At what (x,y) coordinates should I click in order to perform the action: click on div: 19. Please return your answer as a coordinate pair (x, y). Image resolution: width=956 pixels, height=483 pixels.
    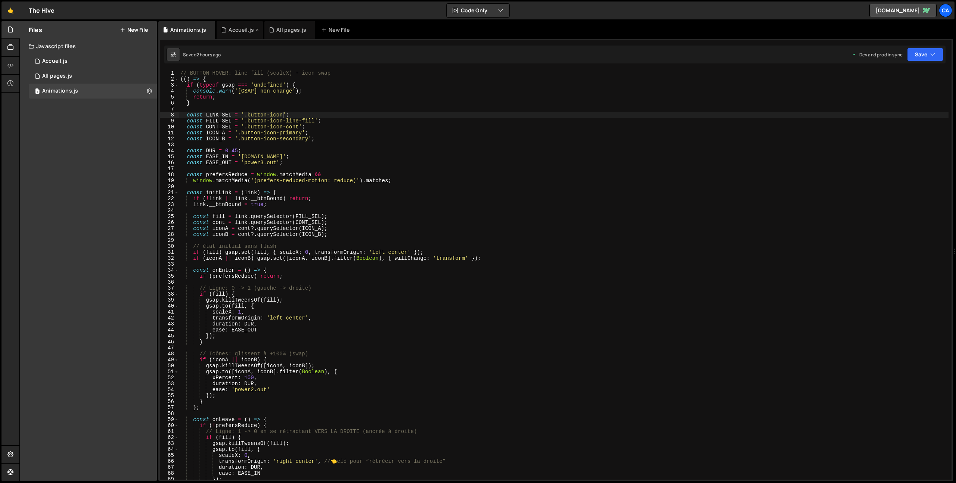
    Looking at the image, I should click on (169, 181).